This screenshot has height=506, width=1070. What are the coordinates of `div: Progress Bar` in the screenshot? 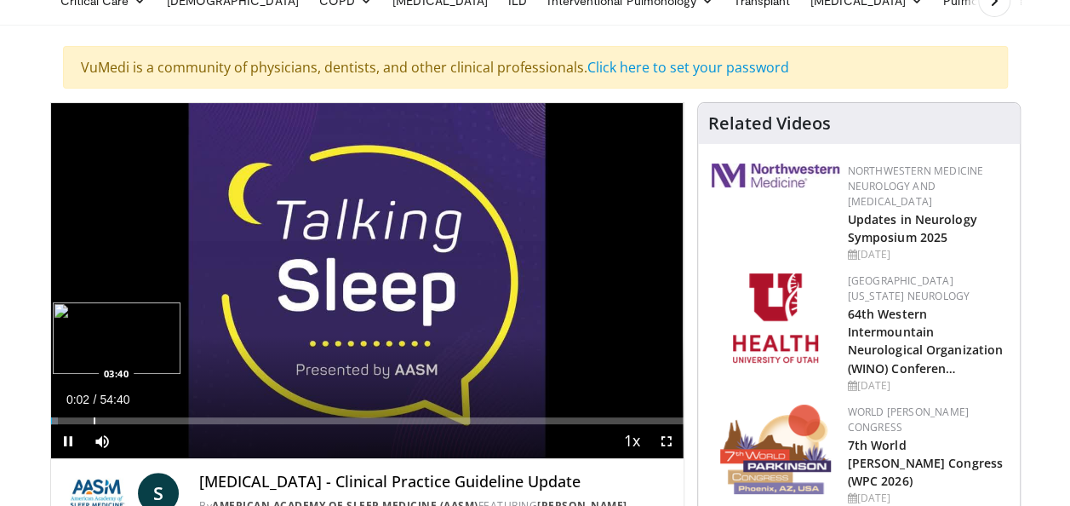 It's located at (367, 421).